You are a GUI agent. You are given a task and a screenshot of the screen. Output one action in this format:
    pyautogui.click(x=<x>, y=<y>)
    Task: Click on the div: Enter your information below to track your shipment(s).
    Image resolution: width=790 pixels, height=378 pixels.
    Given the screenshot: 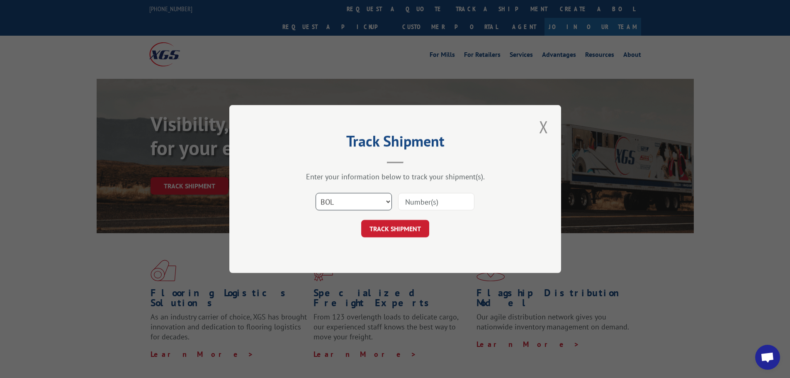 What is the action you would take?
    pyautogui.click(x=395, y=176)
    